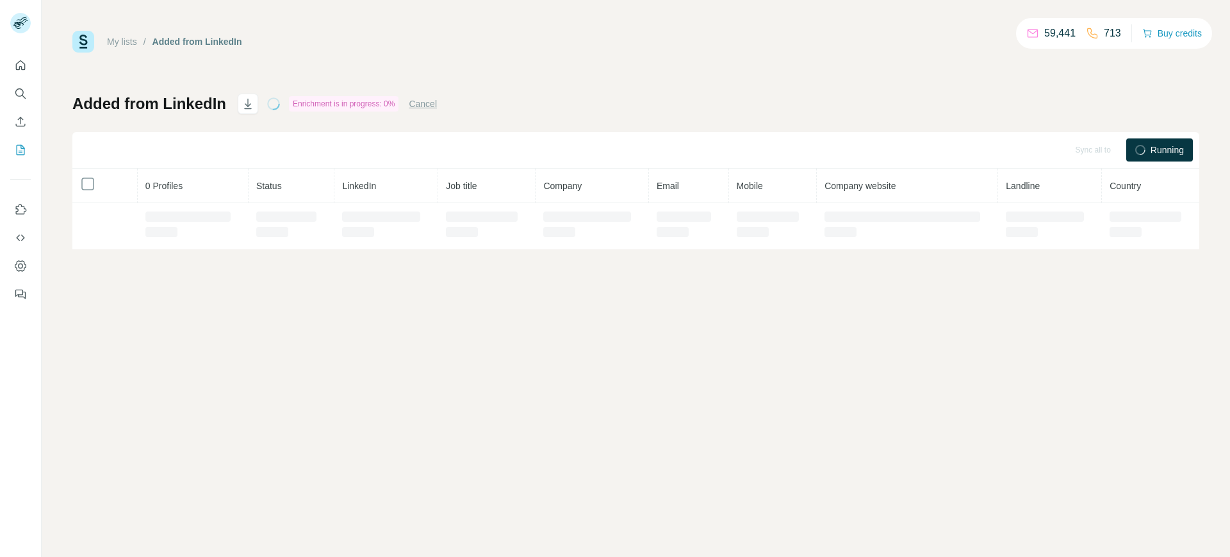 The height and width of the screenshot is (557, 1230). Describe the element at coordinates (20, 209) in the screenshot. I see `button: Use Surfe on LinkedIn` at that location.